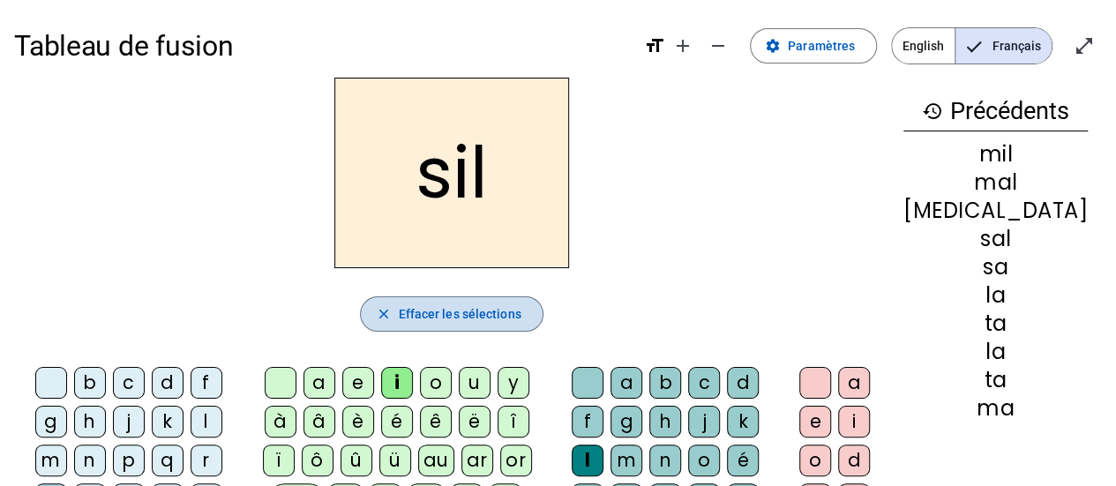  What do you see at coordinates (1003, 46) in the screenshot?
I see `span: Français` at bounding box center [1003, 46].